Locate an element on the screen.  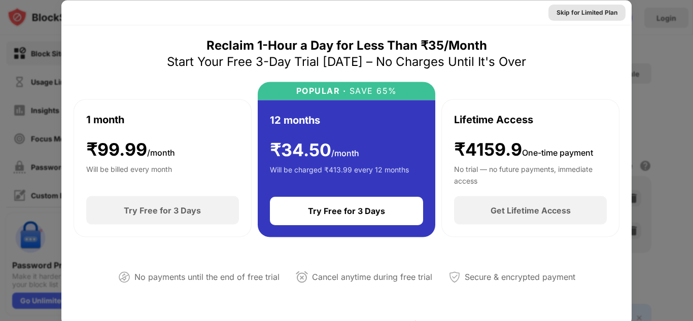
div: Lifetime Access is located at coordinates (494, 119).